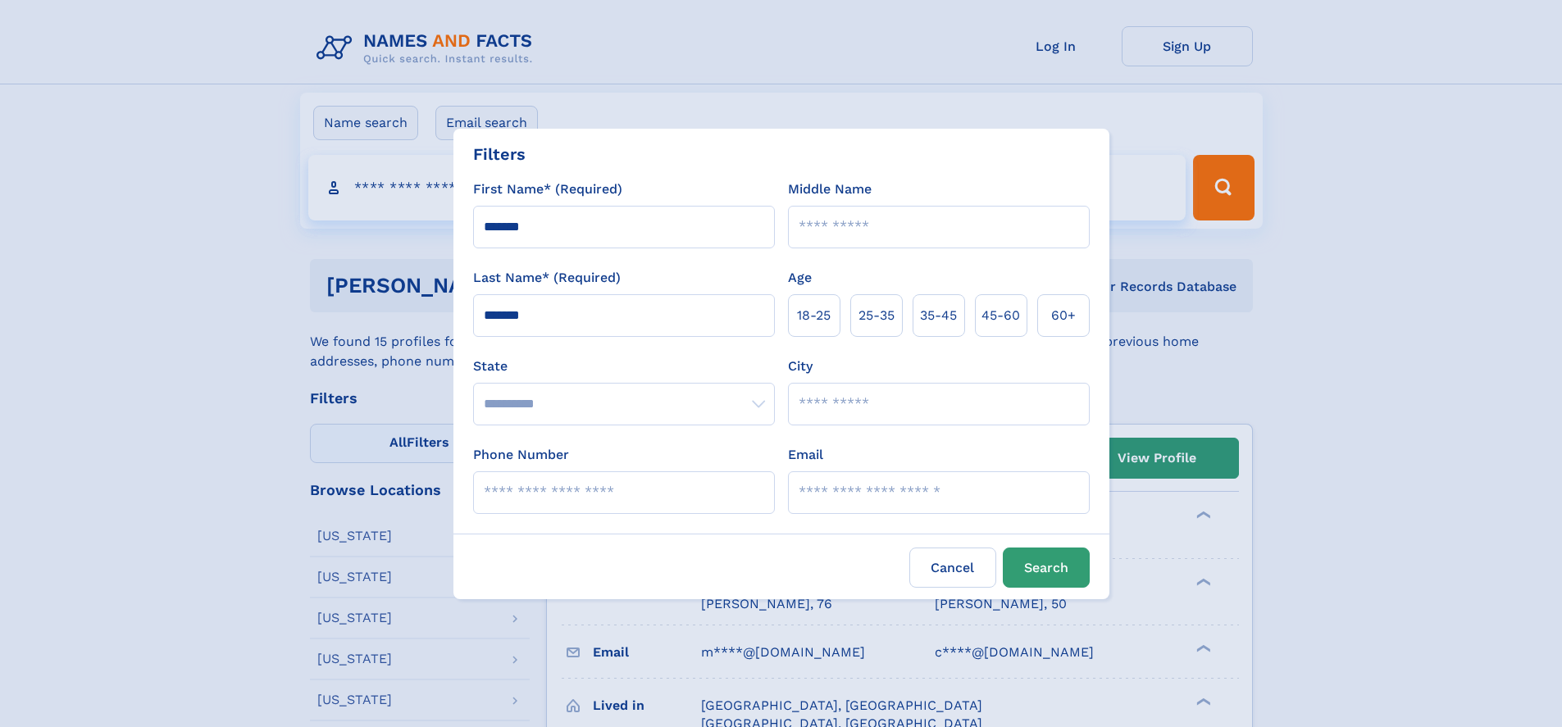  Describe the element at coordinates (521, 455) in the screenshot. I see `label: Phone Number` at that location.